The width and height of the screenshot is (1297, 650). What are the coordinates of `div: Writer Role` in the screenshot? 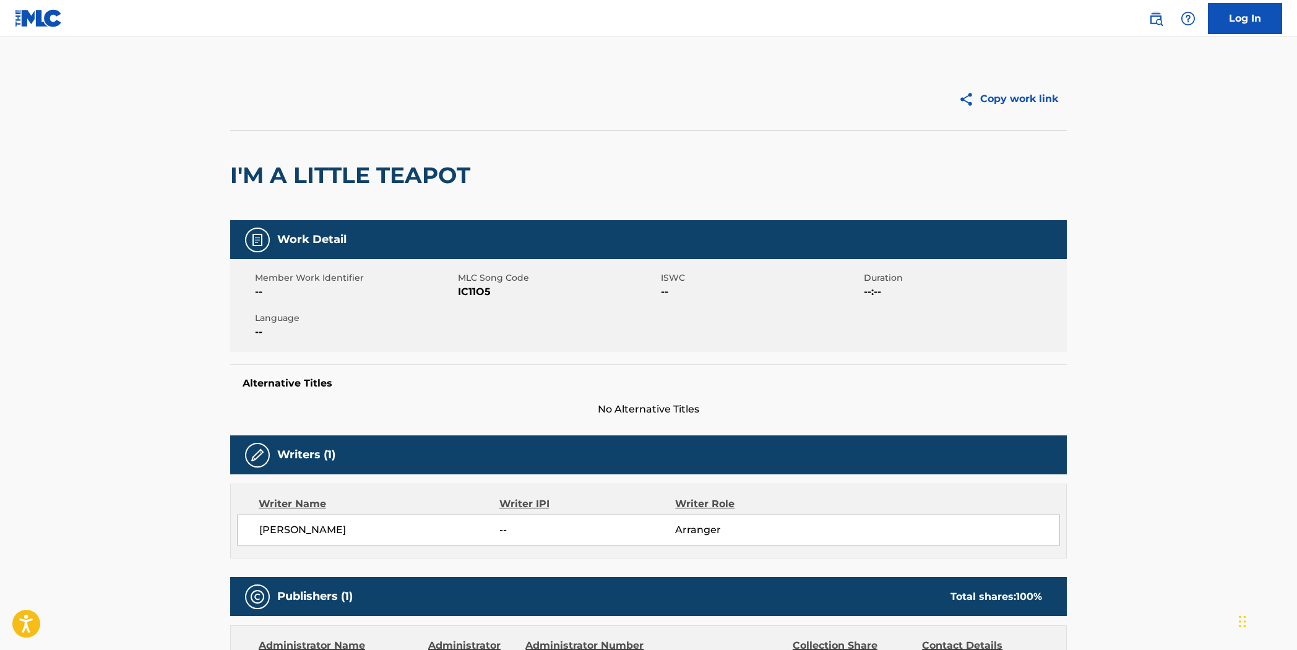 It's located at (755, 504).